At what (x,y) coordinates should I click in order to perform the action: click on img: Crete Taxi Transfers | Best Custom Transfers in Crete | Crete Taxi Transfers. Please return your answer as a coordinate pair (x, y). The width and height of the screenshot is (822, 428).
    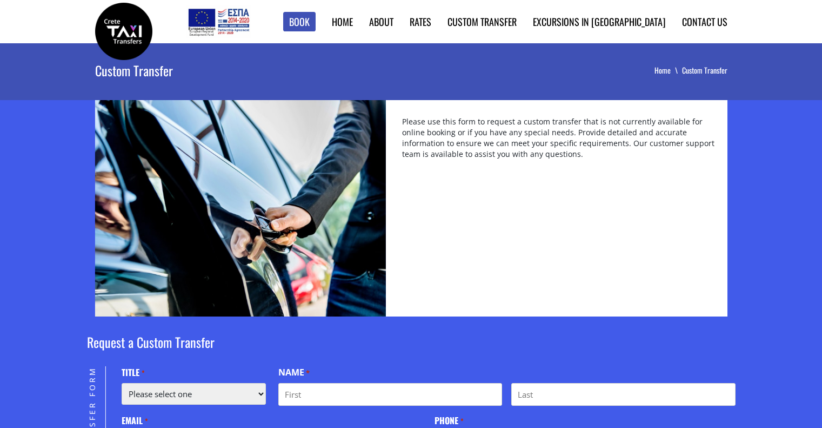
    Looking at the image, I should click on (124, 31).